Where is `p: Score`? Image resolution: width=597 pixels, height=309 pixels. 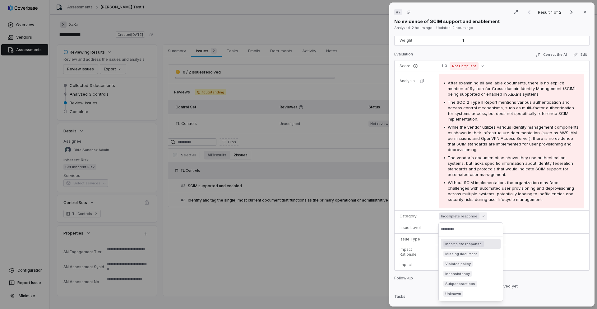
p: Score is located at coordinates (414, 66).